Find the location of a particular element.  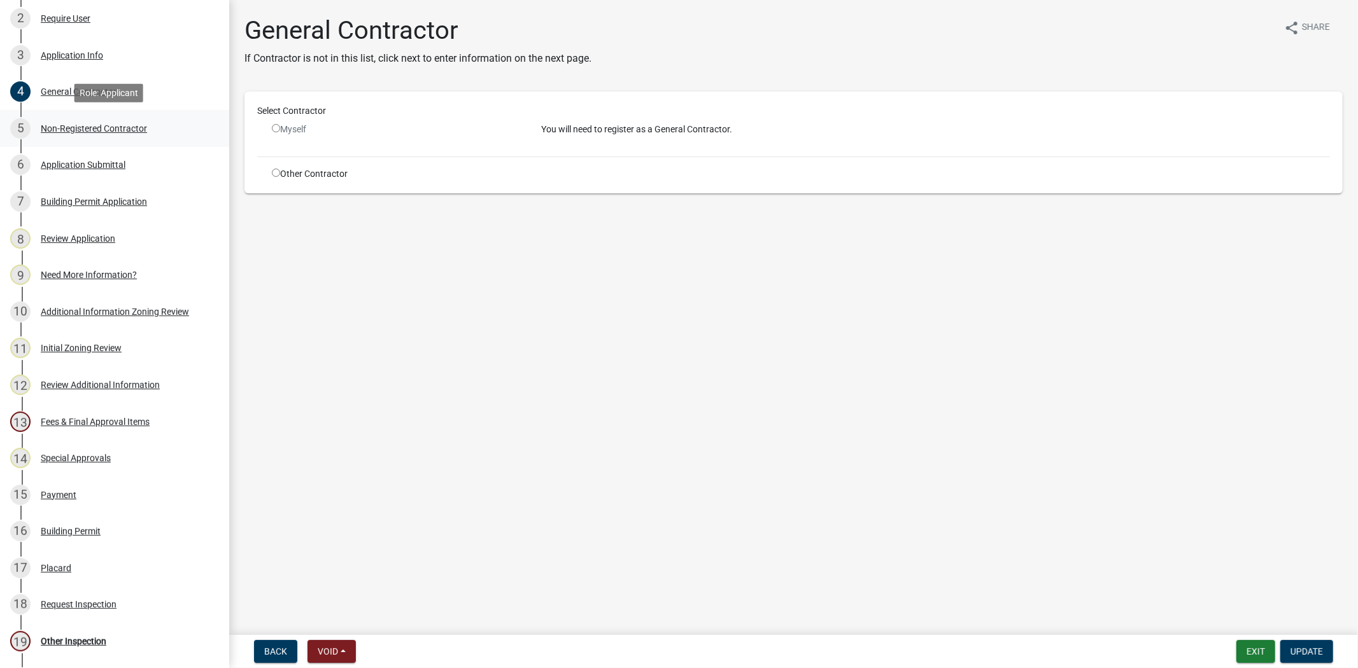

div: 10 is located at coordinates (20, 312).